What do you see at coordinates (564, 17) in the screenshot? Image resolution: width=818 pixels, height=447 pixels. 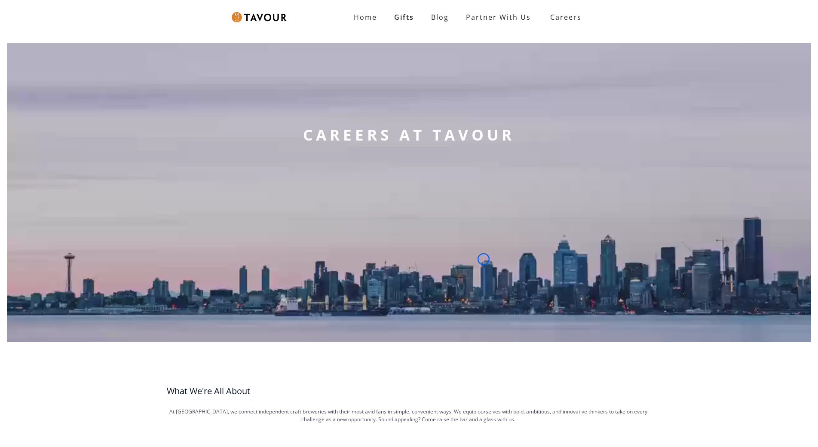 I see `a: Careers` at bounding box center [564, 17].